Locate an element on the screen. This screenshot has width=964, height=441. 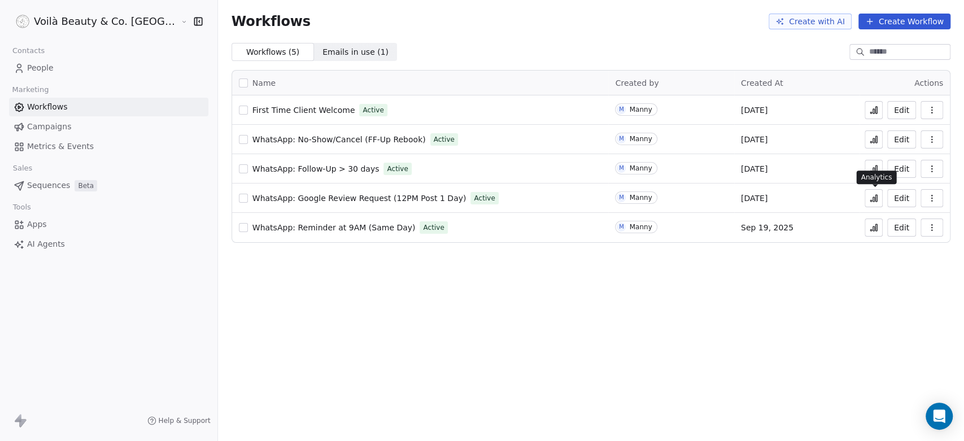
span: Sep 19, 2025 is located at coordinates (767, 228).